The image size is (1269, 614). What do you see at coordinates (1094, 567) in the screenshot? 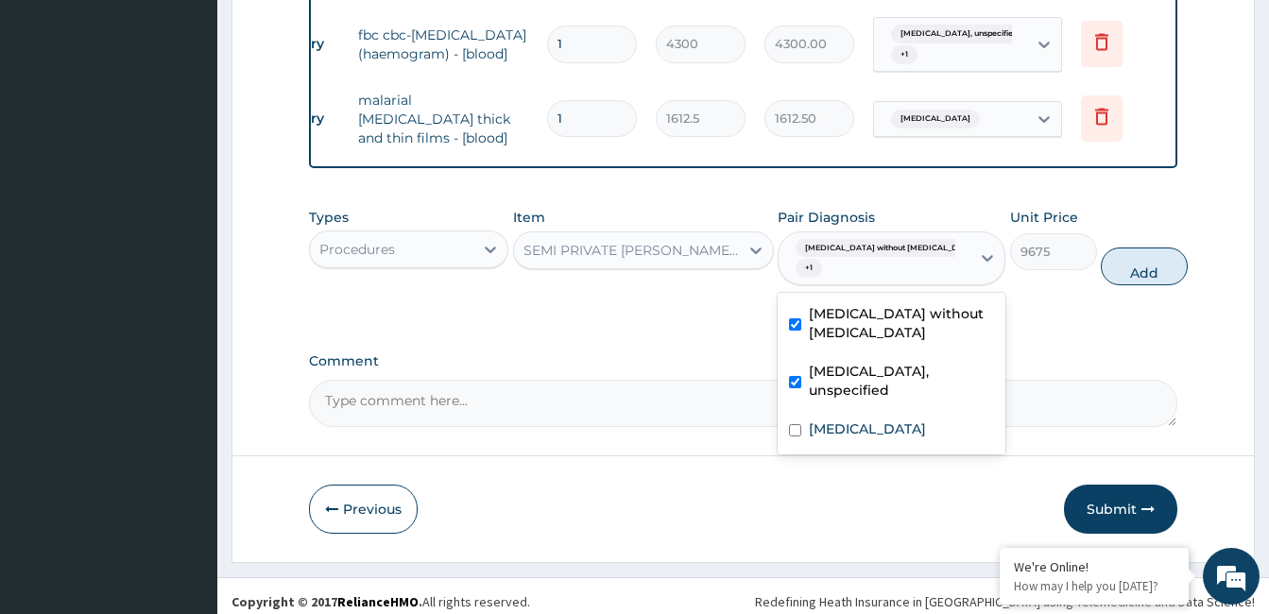
I see `div: We're Online!` at bounding box center [1094, 567].